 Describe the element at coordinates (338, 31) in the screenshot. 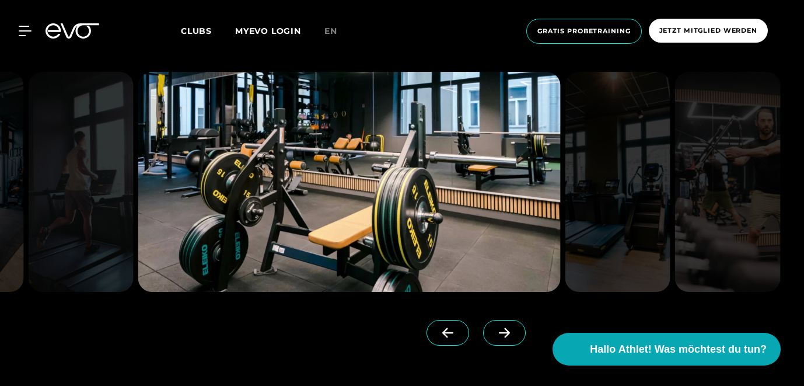

I see `a: en` at that location.